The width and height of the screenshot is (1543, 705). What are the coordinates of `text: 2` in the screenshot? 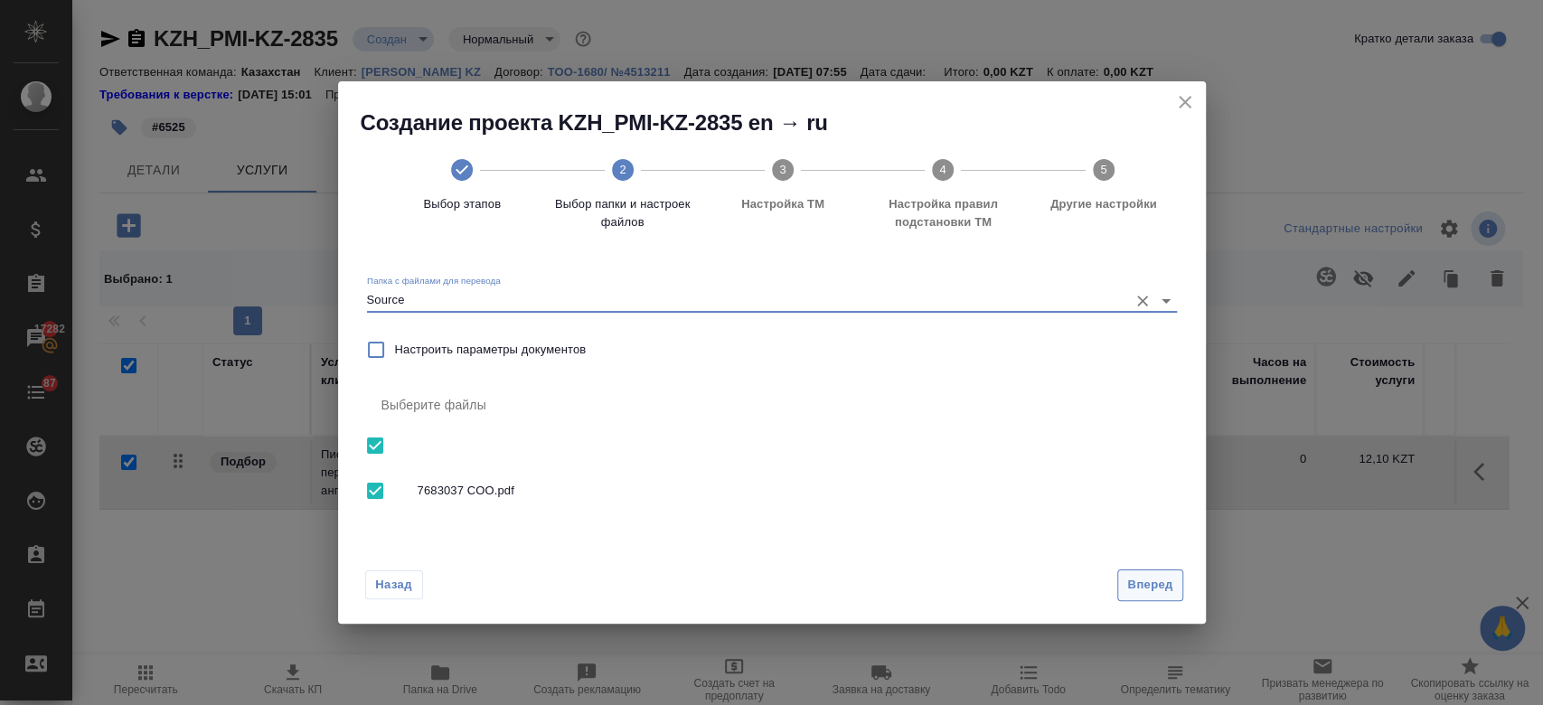 It's located at (622, 169).